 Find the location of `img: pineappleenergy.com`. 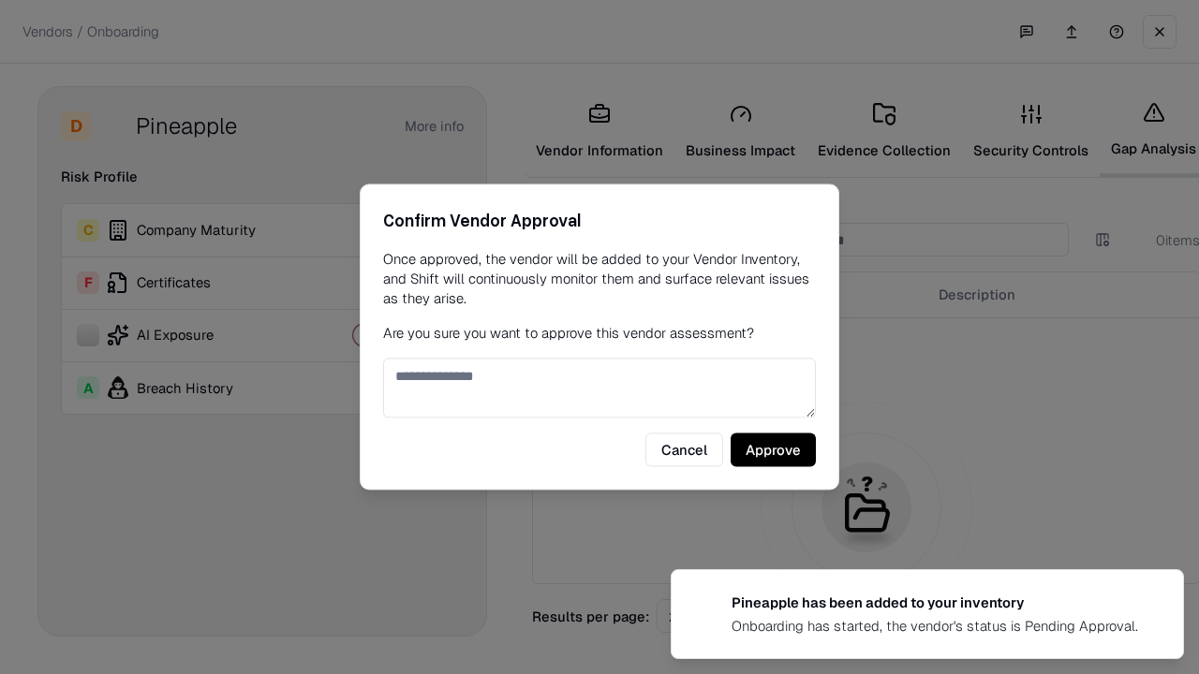

img: pineappleenergy.com is located at coordinates (705, 604).